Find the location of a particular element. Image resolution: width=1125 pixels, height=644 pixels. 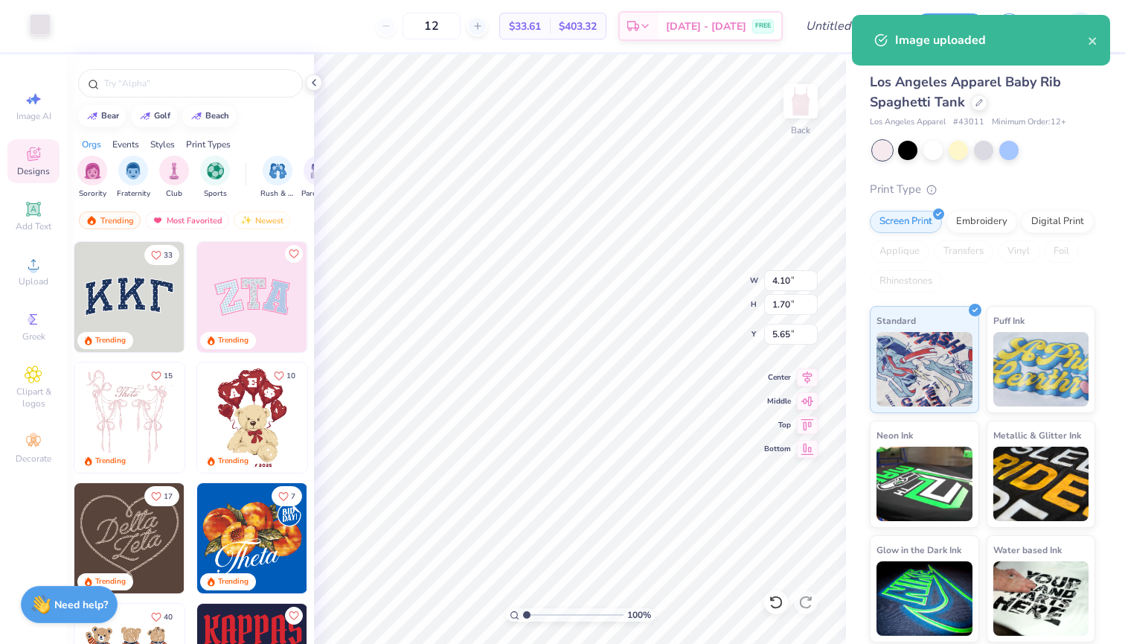

div: Print Types is located at coordinates (208, 144).